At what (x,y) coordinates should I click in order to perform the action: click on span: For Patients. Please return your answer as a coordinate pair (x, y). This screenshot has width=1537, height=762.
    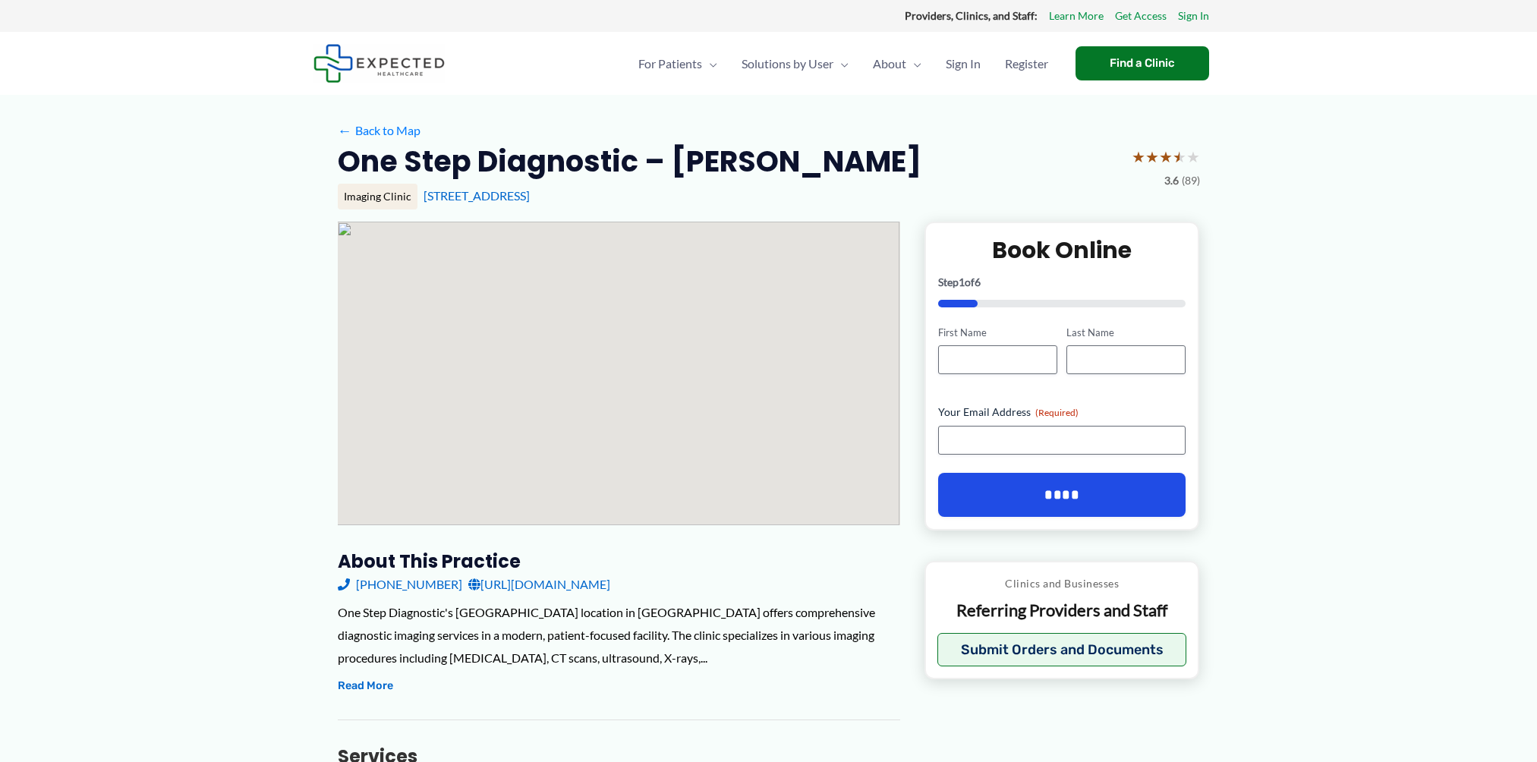
    Looking at the image, I should click on (670, 64).